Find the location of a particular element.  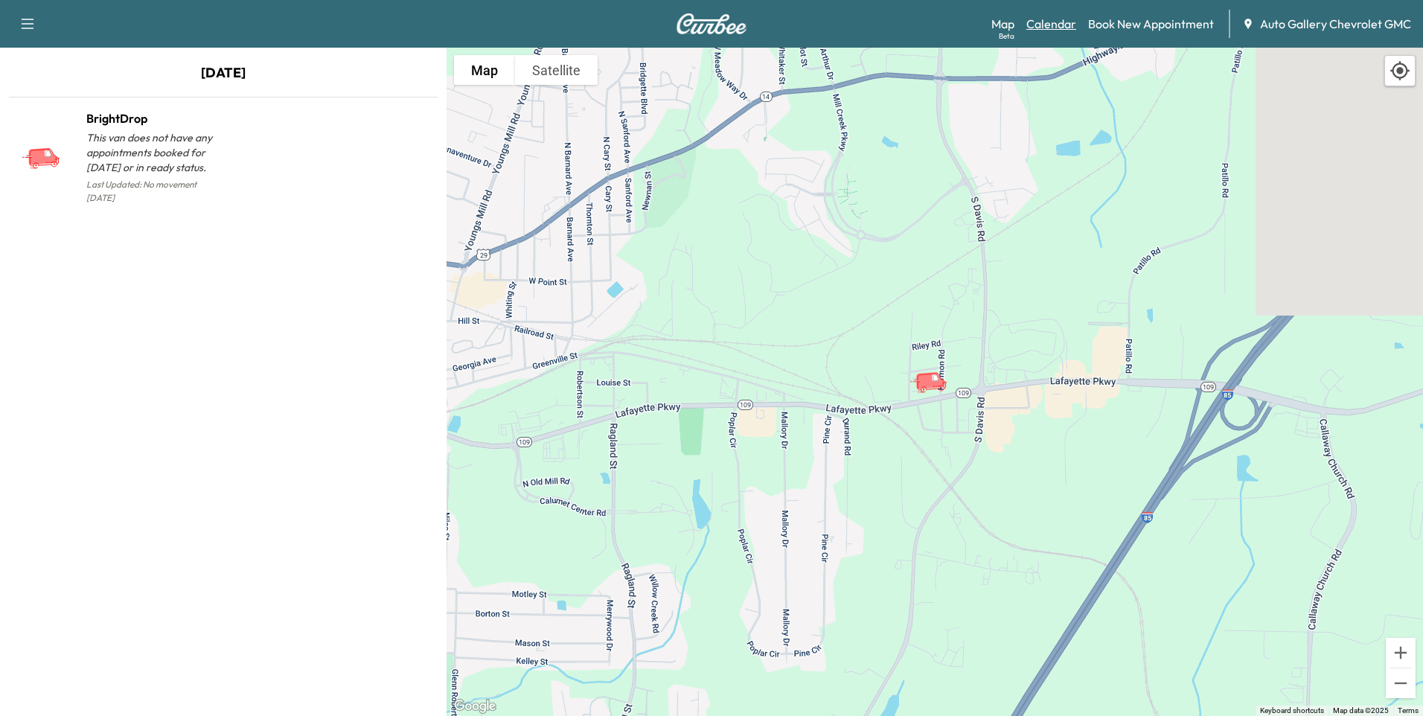

a: Terms (opens in new tab) is located at coordinates (1408, 710).